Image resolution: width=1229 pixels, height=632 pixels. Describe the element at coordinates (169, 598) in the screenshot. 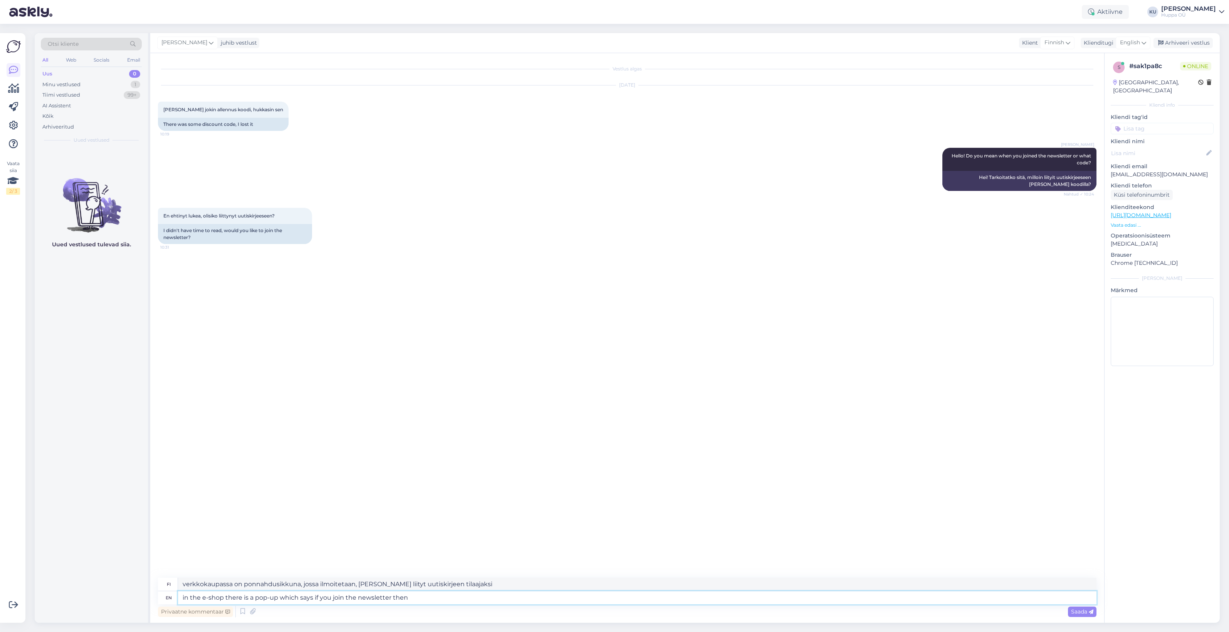

I see `div: en` at that location.